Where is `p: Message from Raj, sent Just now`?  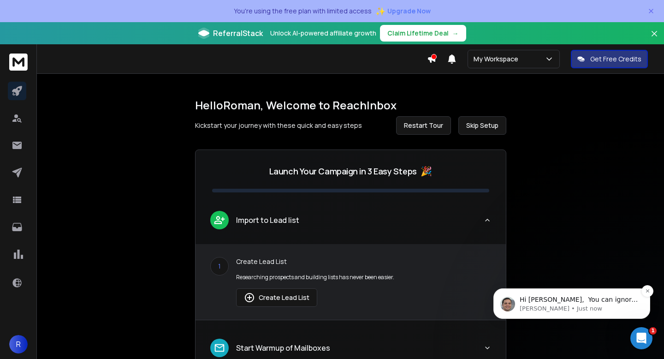 p: Message from Raj, sent Just now is located at coordinates (100, 78).